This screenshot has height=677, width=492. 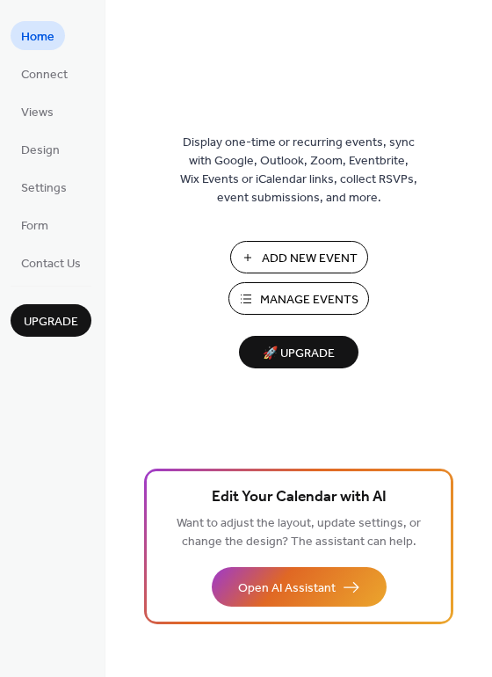 What do you see at coordinates (299, 533) in the screenshot?
I see `span: Want to adjust the layout, update settings, or change the design? The assistant can help.` at bounding box center [299, 533].